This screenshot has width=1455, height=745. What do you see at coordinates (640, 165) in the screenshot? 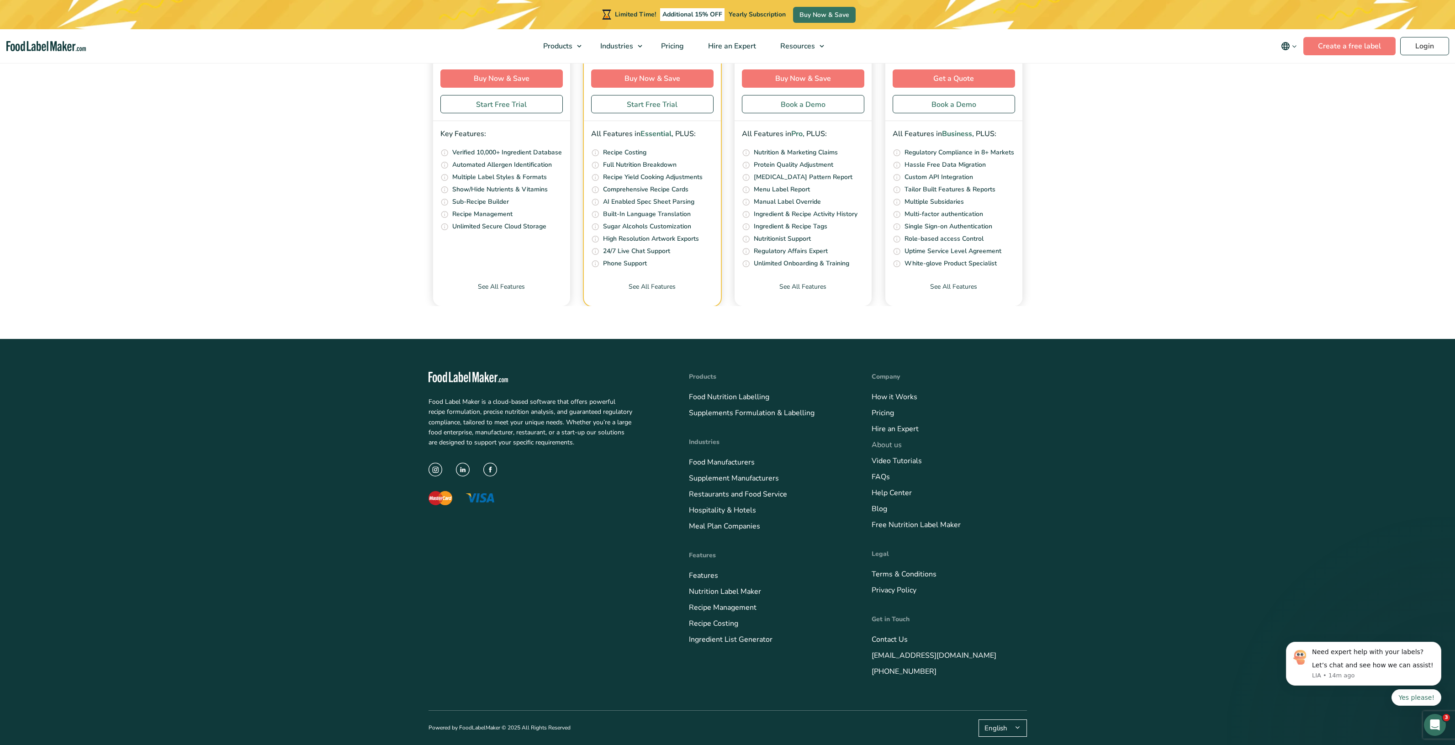
I see `p: Full Nutrition Breakdown` at bounding box center [640, 165].